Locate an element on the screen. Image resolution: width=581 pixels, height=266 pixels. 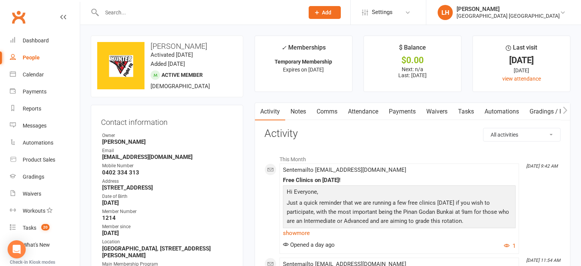
a: Comms is located at coordinates (327, 112).